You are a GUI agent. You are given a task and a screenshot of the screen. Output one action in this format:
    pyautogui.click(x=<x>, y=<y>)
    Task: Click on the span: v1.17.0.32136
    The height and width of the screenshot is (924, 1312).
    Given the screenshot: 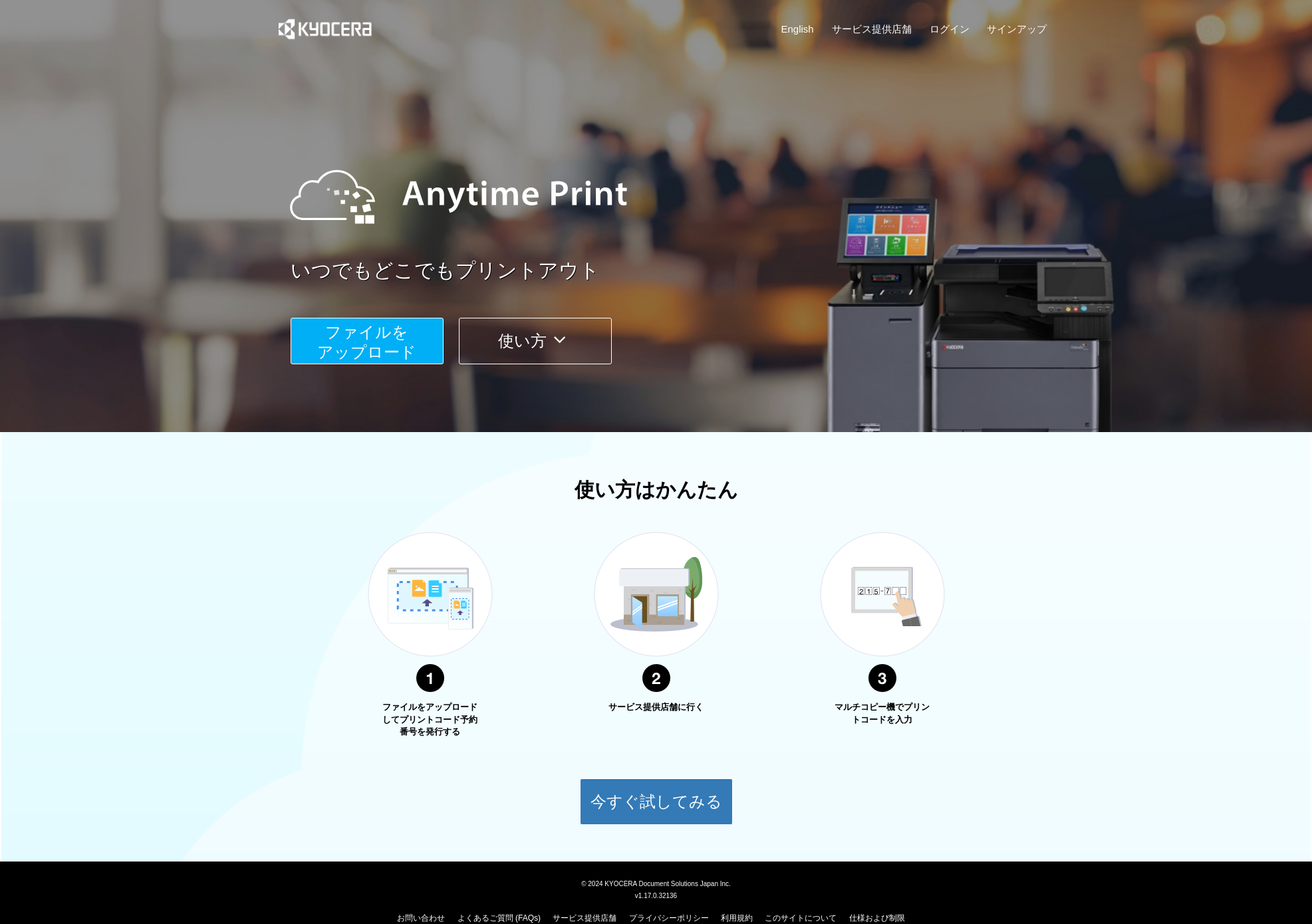 What is the action you would take?
    pyautogui.click(x=656, y=896)
    